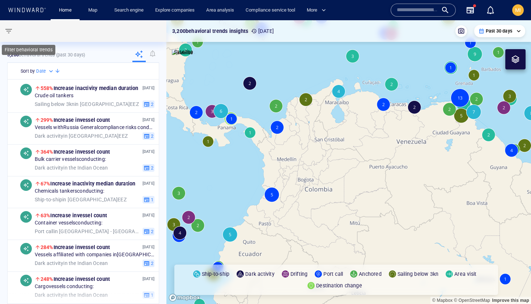  I want to click on span: Vessels with Russia General compliance risks conducting:, so click(94, 128).